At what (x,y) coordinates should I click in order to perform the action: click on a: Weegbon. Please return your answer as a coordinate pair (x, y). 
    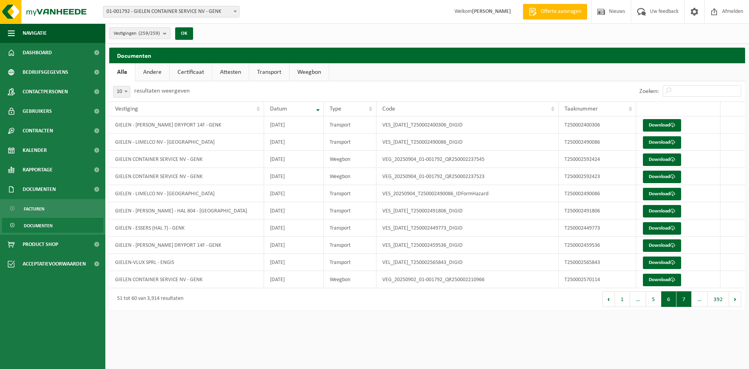
    Looking at the image, I should click on (309, 72).